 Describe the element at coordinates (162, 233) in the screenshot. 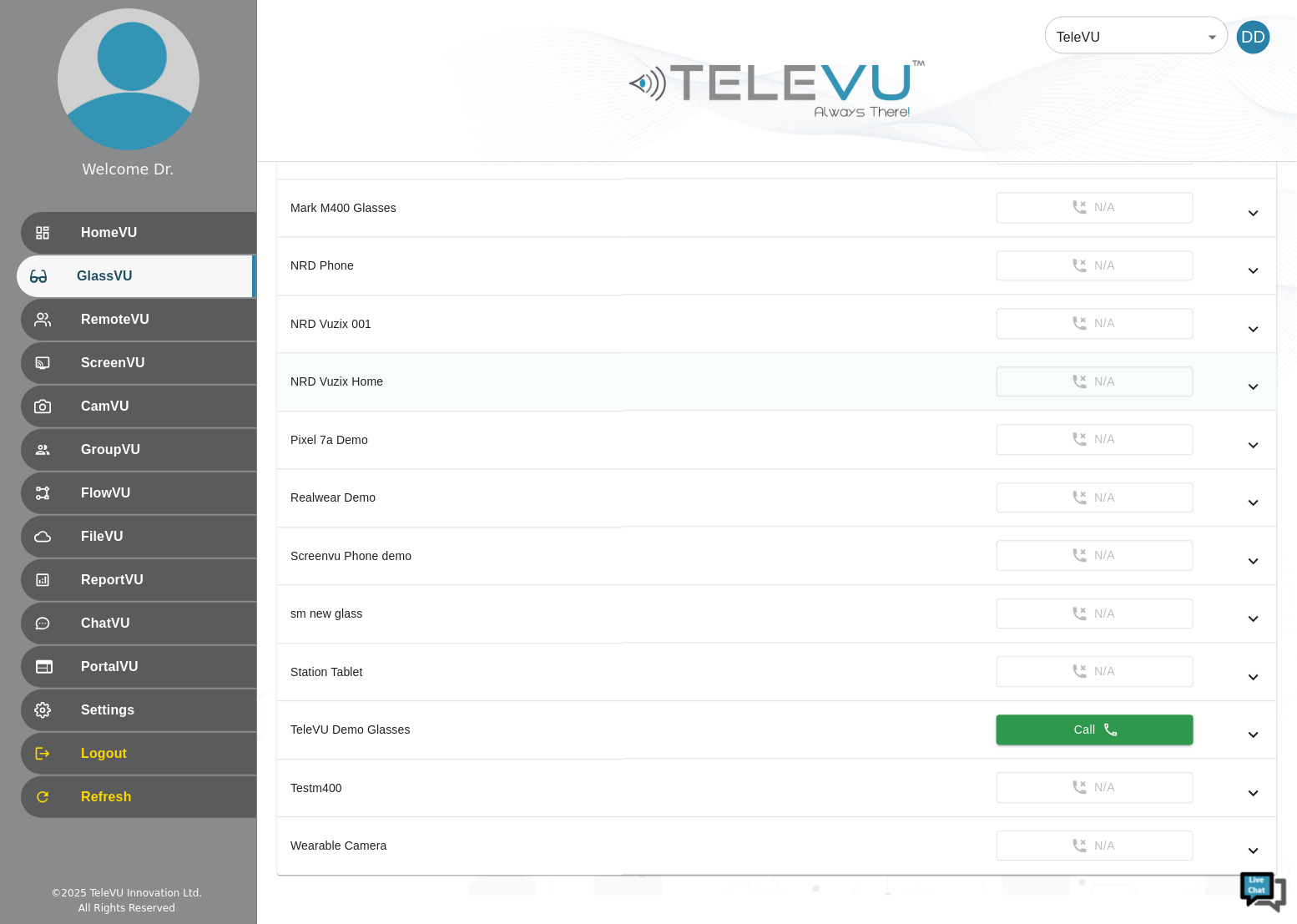

I see `span: HomeVU` at that location.